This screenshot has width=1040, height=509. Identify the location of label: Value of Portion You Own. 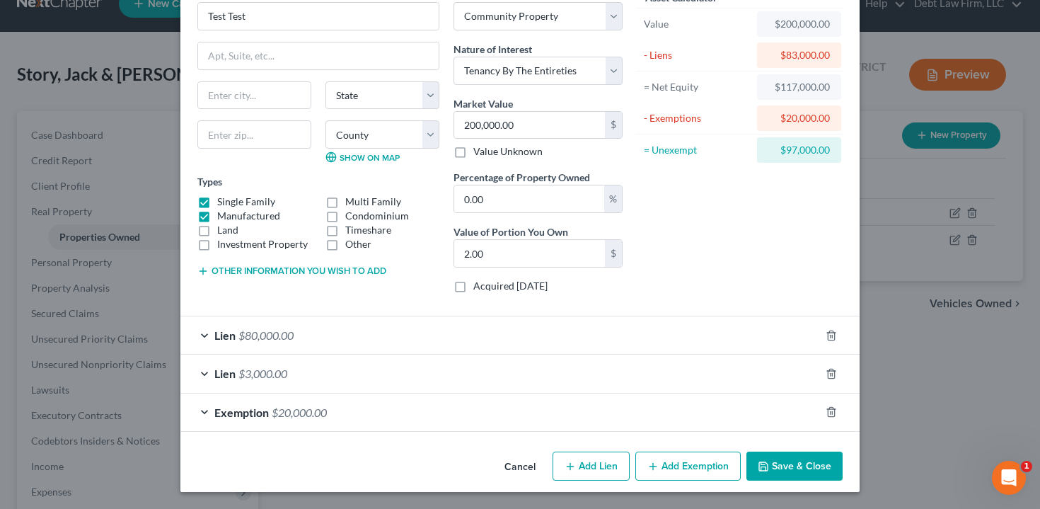
(511, 231).